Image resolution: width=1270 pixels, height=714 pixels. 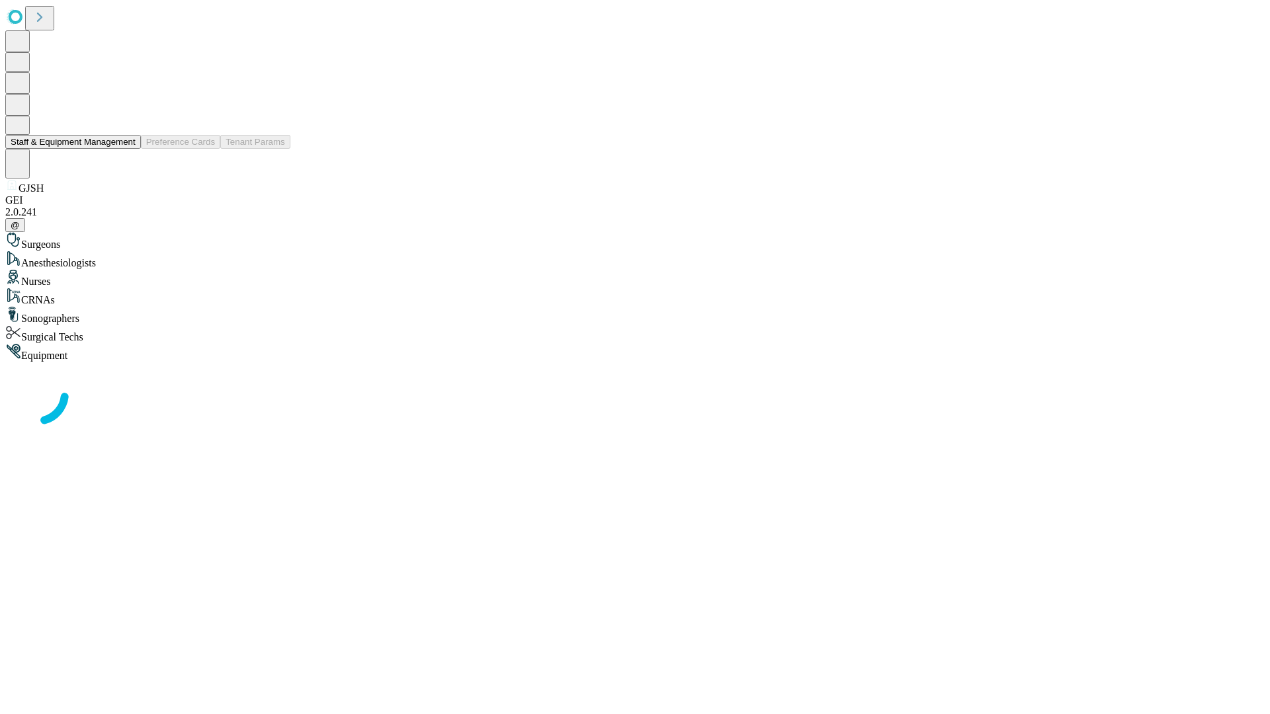 I want to click on div: Surgeons, so click(x=635, y=241).